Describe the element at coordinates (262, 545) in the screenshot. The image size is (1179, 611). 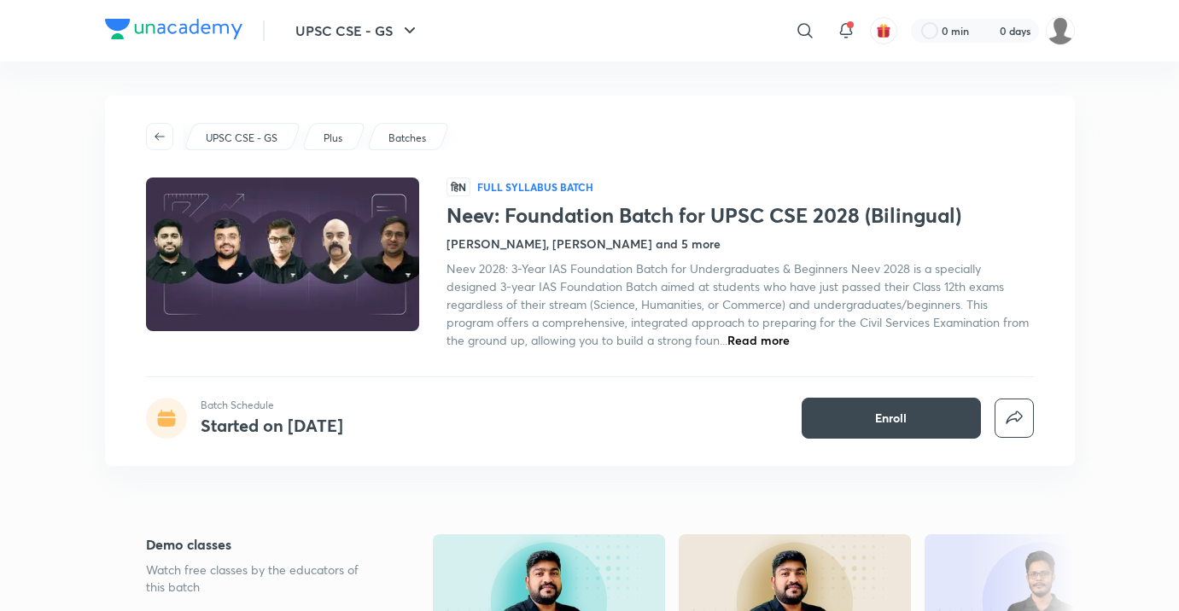
I see `h5: Demo classes` at that location.